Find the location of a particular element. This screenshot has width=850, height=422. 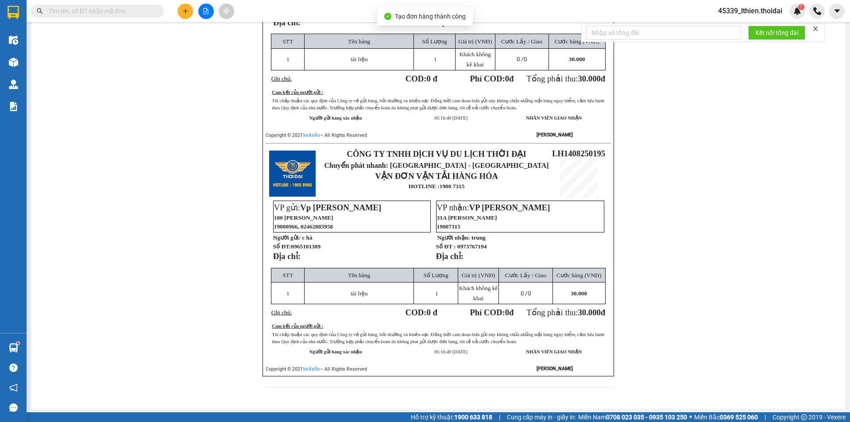

span: message is located at coordinates (13, 407).